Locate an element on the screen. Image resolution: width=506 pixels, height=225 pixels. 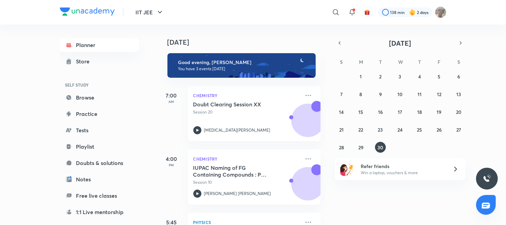
h5: Doubt Clearing Session XX is located at coordinates (236, 104).